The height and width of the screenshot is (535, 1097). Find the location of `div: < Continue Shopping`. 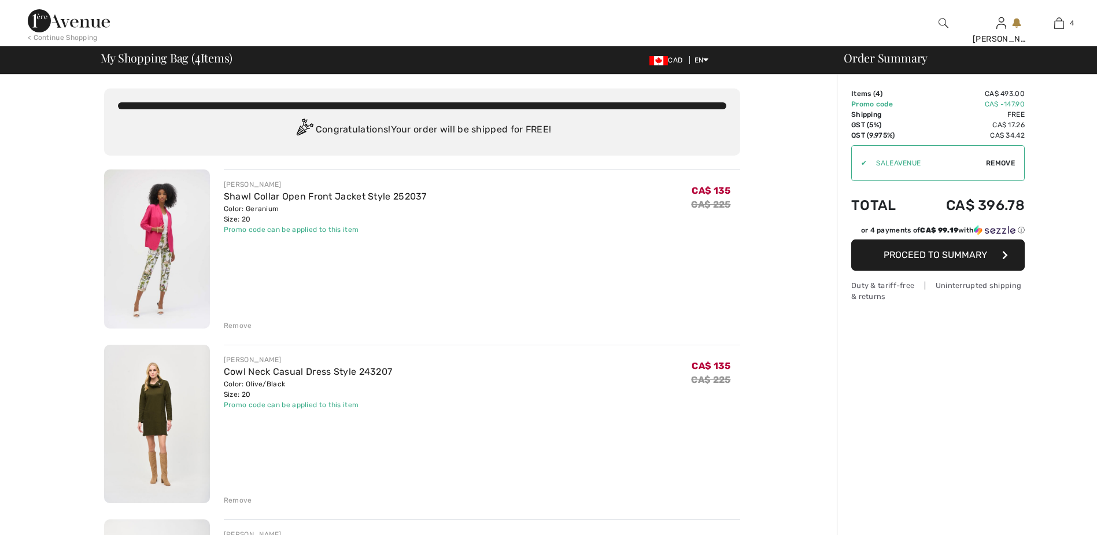

div: < Continue Shopping is located at coordinates (62, 38).